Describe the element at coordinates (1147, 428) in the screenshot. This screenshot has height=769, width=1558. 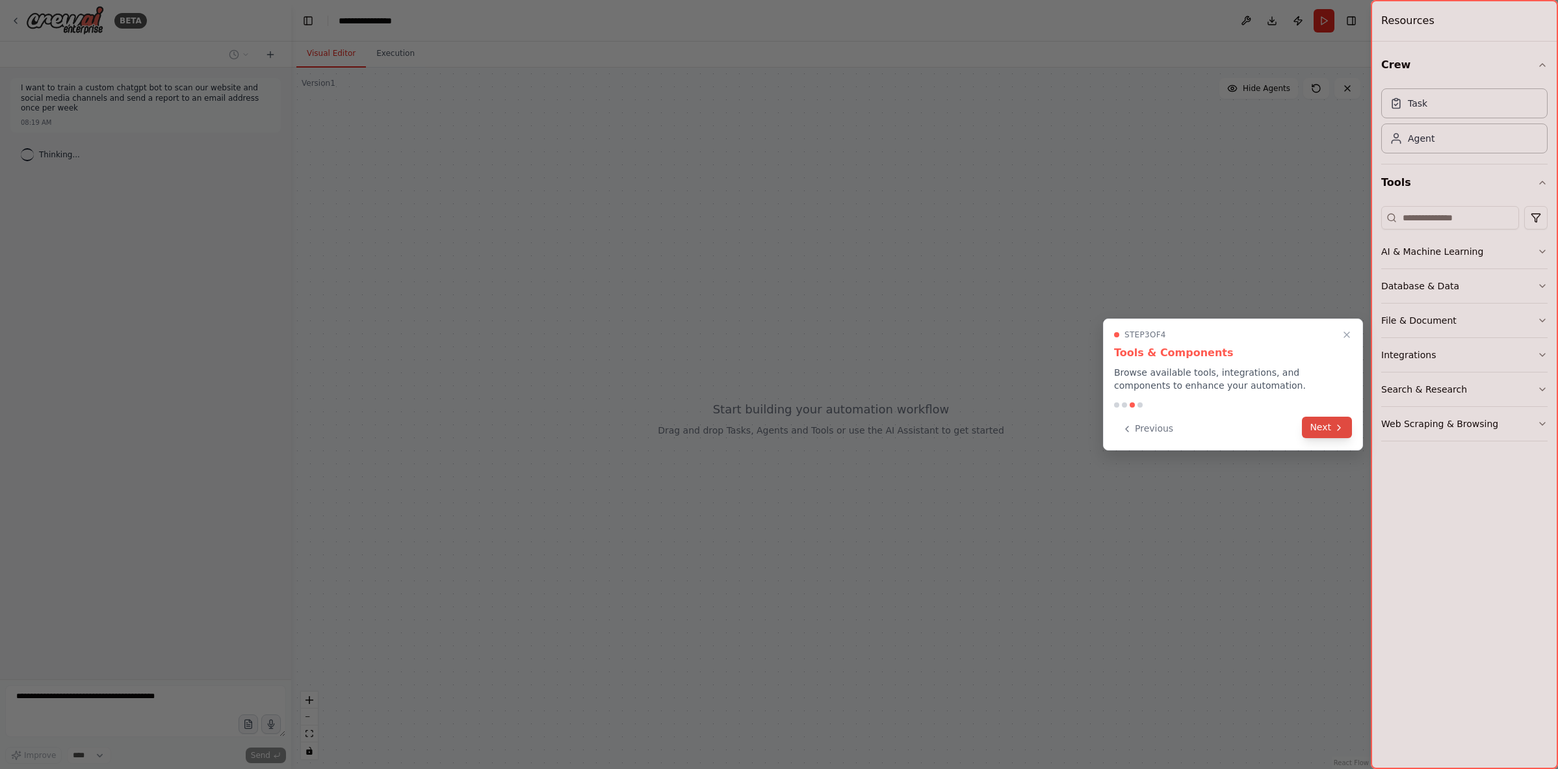
I see `button: Previous` at that location.